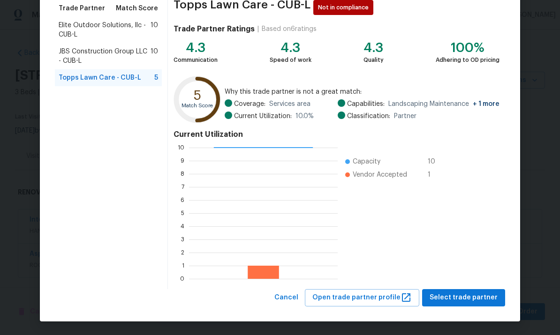 The height and width of the screenshot is (335, 560). Describe the element at coordinates (405, 116) in the screenshot. I see `span: Partner` at that location.